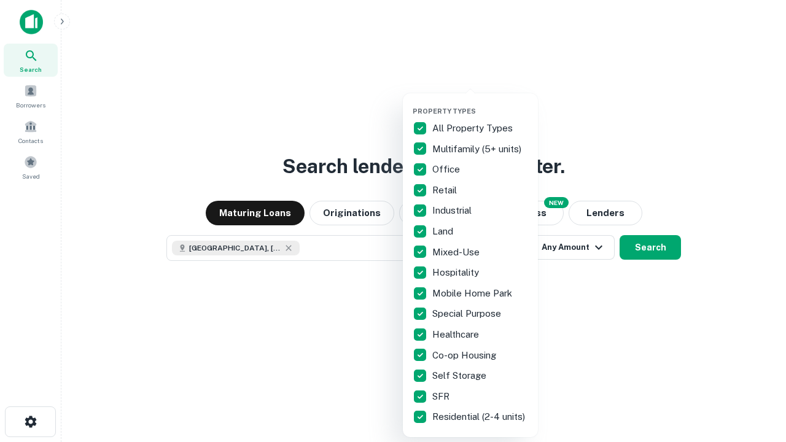 Image resolution: width=786 pixels, height=442 pixels. I want to click on p: Industrial, so click(453, 211).